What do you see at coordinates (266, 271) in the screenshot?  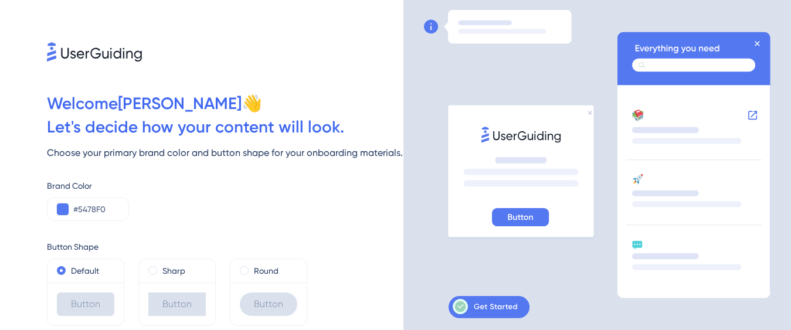 I see `label: Round` at bounding box center [266, 271].